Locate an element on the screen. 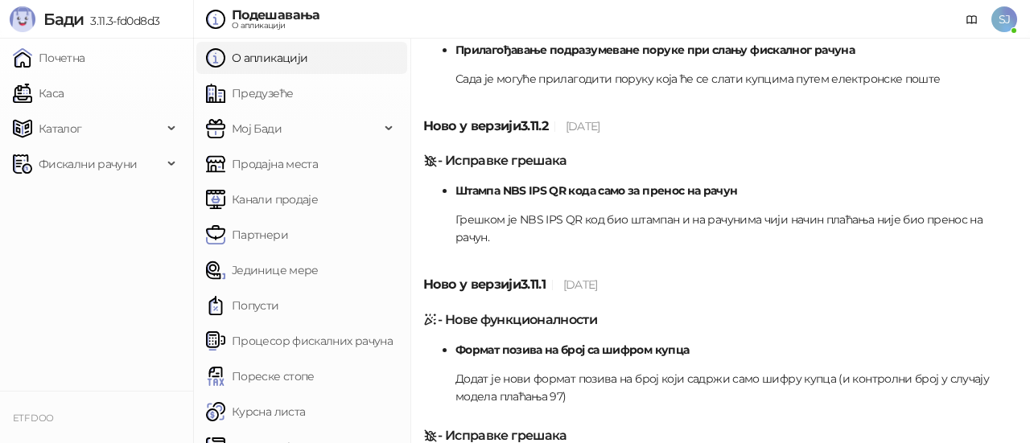 This screenshot has width=1030, height=443. p: Грешком је NBS IPS QR код био штампан и на рачунима чији начин плаћања није био пренос на рачун. is located at coordinates (736, 228).